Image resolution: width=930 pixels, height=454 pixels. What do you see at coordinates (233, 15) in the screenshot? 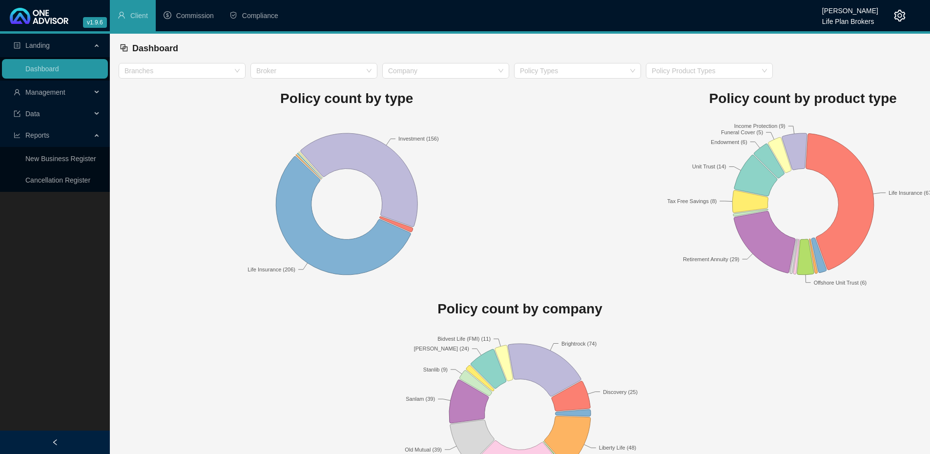
I see `span: safety` at bounding box center [233, 15].